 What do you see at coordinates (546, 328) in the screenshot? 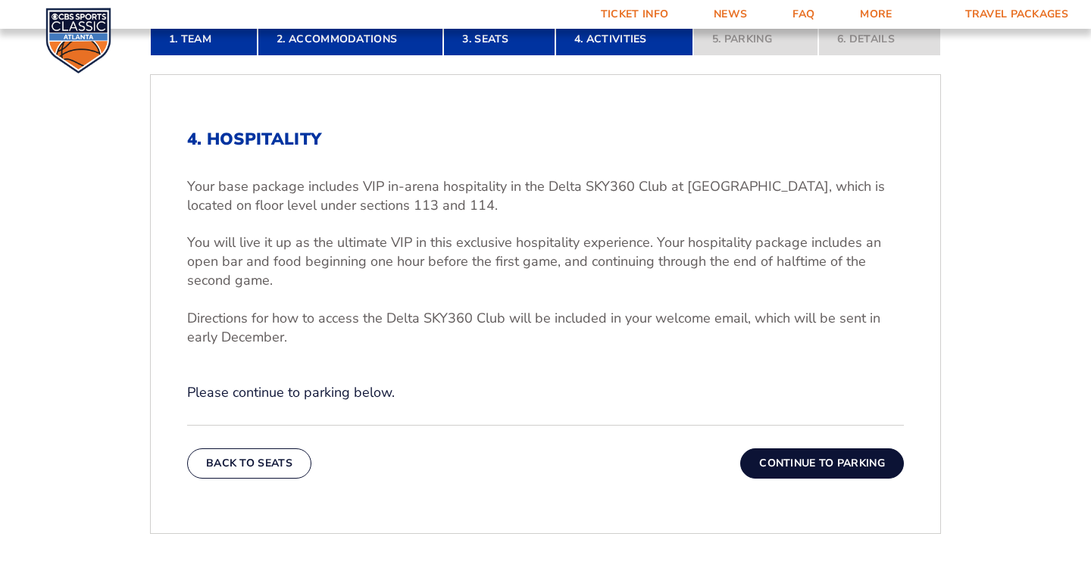
I see `p: Directions for how to access the Delta SKY360 Club will be included in your welcome email, which ...` at bounding box center [546, 328].